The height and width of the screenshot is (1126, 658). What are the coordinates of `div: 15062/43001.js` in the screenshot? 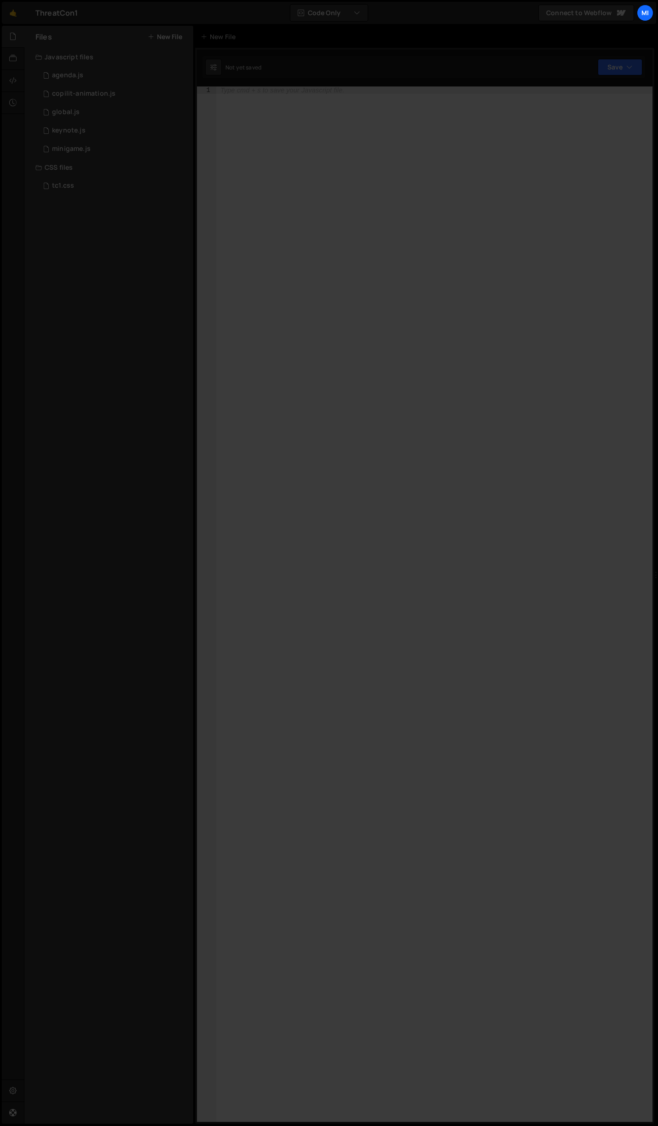 It's located at (114, 131).